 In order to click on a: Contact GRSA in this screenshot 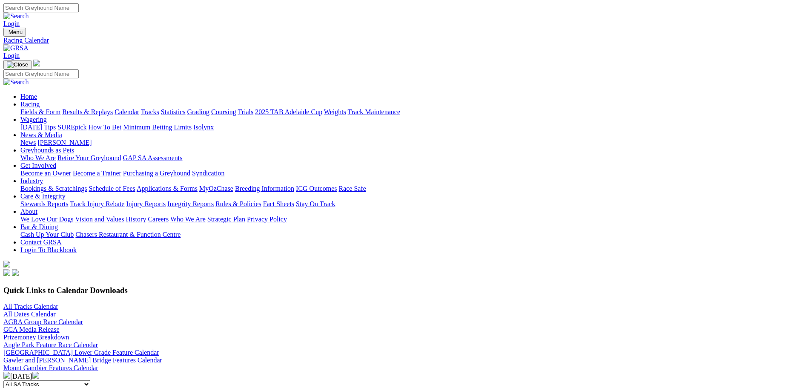, I will do `click(41, 242)`.